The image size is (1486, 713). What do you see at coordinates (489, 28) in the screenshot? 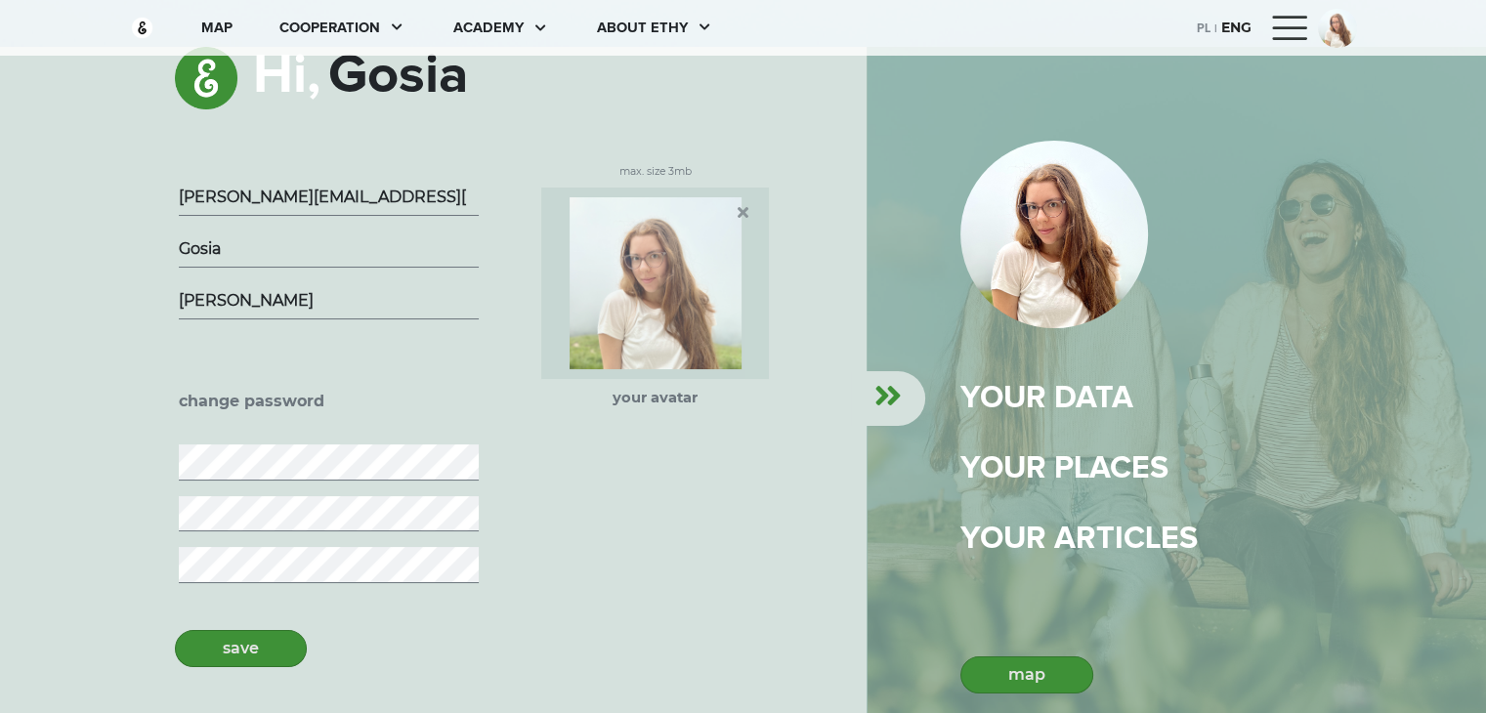
I see `div: academy` at bounding box center [489, 28].